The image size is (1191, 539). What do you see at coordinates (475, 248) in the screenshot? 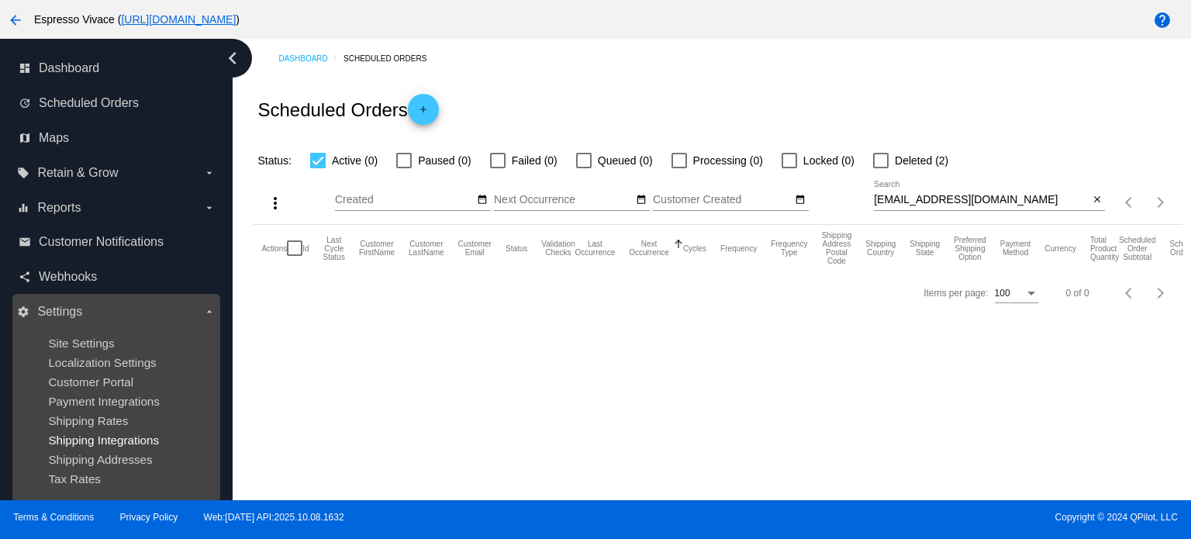
I see `button: Change sorting for CustomerEmail` at bounding box center [475, 248].